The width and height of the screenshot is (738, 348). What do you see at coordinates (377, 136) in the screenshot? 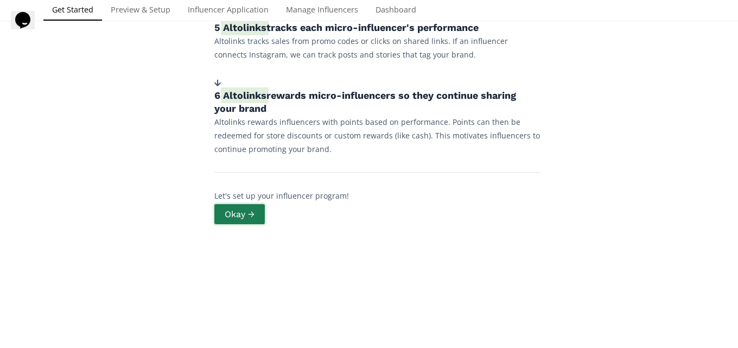
I see `p: Altolinks rewards influencers with points based on performance. Points can then be redeemed for s...` at bounding box center [377, 136].